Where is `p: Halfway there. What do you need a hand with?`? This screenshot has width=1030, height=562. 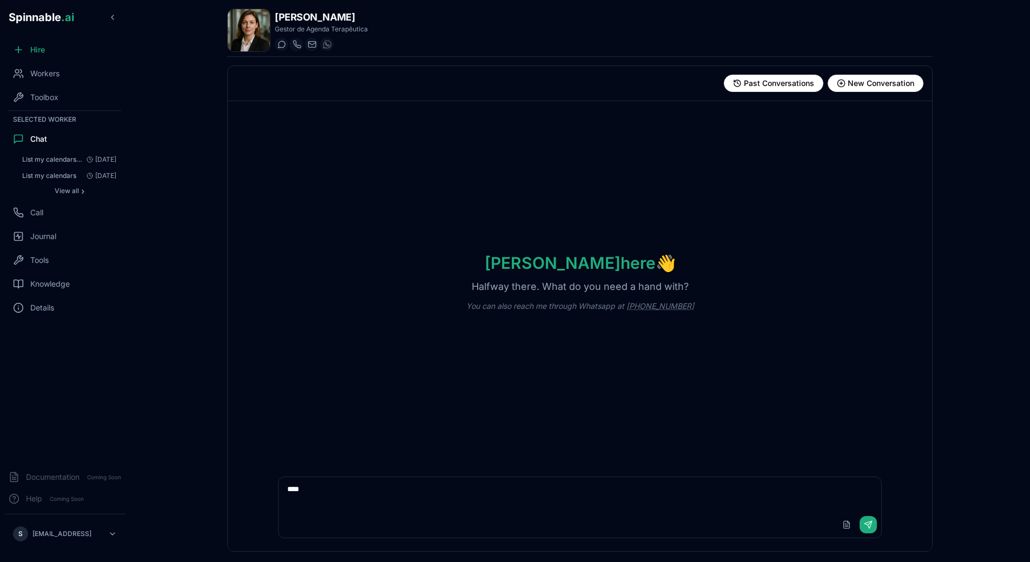
p: Halfway there. What do you need a hand with? is located at coordinates (580, 287).